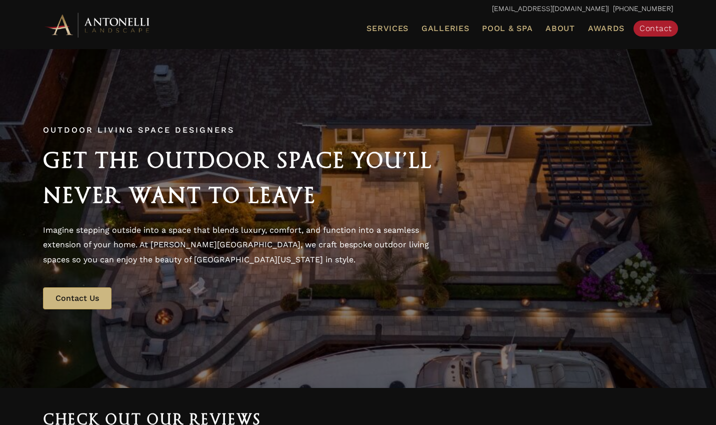 The height and width of the screenshot is (425, 716). What do you see at coordinates (560, 29) in the screenshot?
I see `span: About` at bounding box center [560, 29].